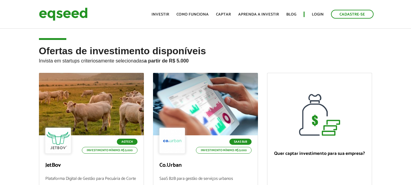 Image resolution: width=411 pixels, height=185 pixels. What do you see at coordinates (352, 14) in the screenshot?
I see `a: Cadastre-se` at bounding box center [352, 14].